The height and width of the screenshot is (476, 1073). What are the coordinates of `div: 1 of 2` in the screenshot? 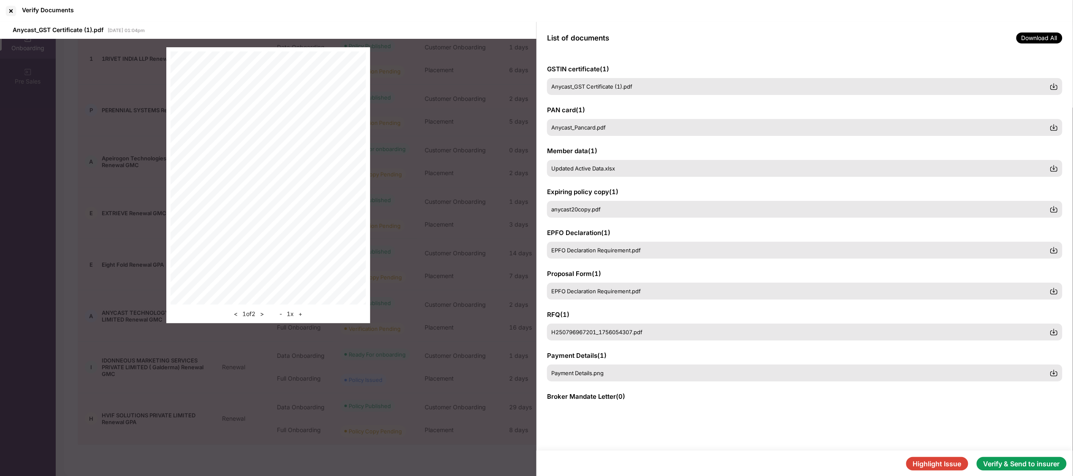 It's located at (249, 314).